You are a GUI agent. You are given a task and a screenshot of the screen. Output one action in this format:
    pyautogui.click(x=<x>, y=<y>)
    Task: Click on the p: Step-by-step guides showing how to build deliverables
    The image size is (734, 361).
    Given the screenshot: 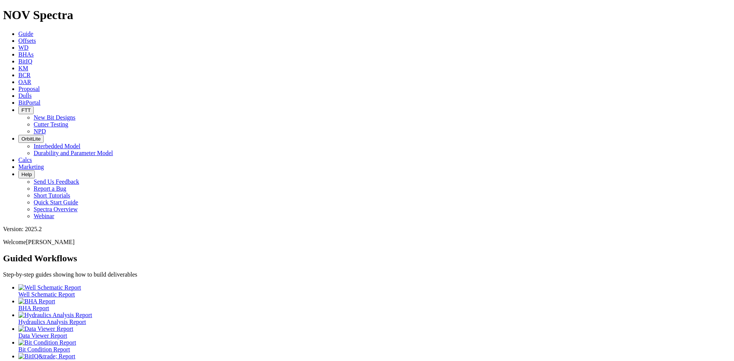 What is the action you would take?
    pyautogui.click(x=367, y=275)
    